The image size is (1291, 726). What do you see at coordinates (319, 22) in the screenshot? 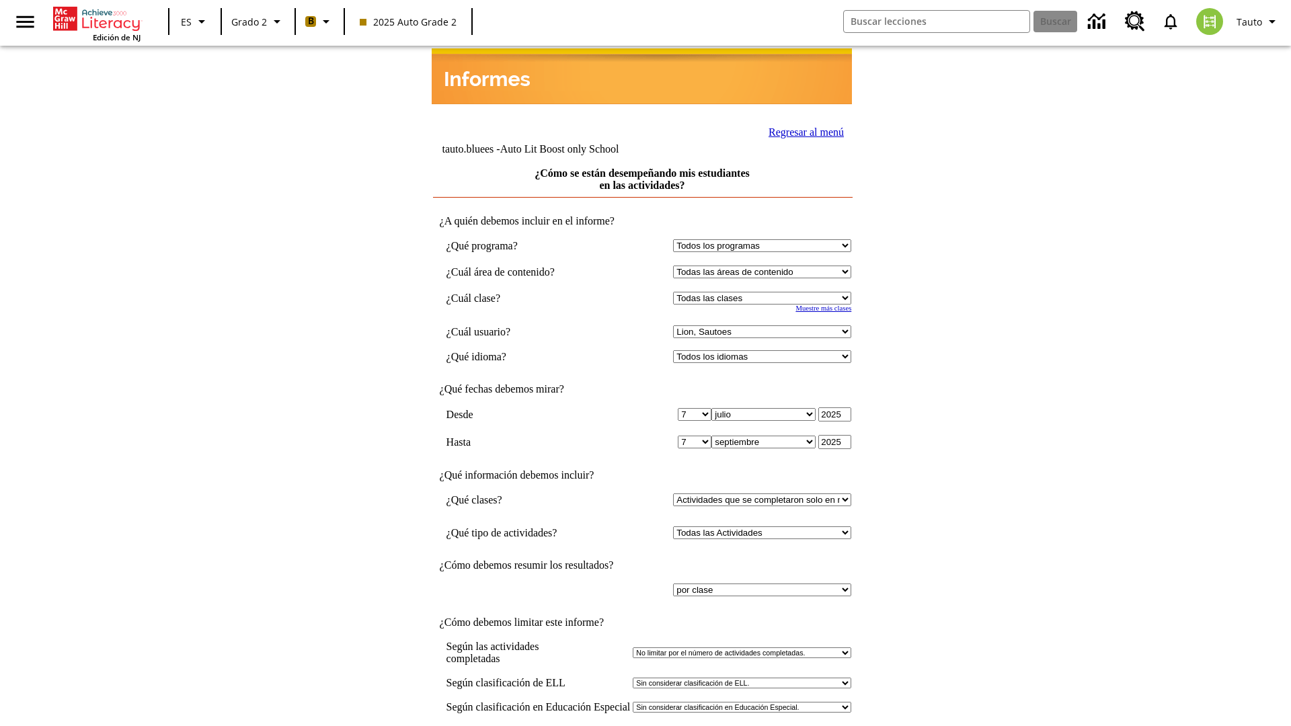
I see `button: Boost El color de la clase es anaranjado claro. Cambiar el color de la clase.` at bounding box center [319, 22].